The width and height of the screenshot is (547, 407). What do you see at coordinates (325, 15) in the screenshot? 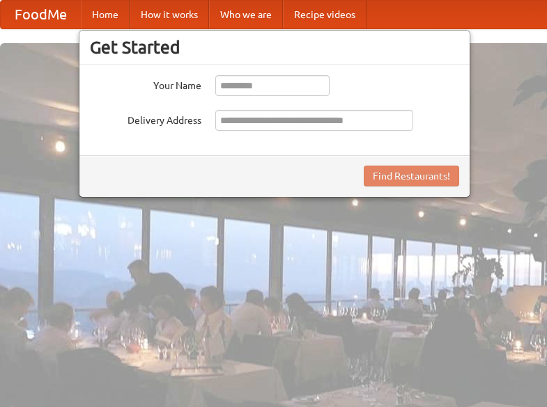
I see `a: Recipe videos` at bounding box center [325, 15].